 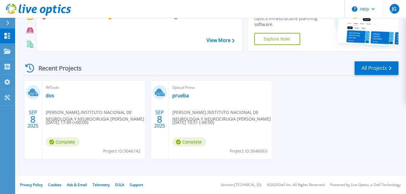 I want to click on span: Project ID: 3046142, so click(x=122, y=151).